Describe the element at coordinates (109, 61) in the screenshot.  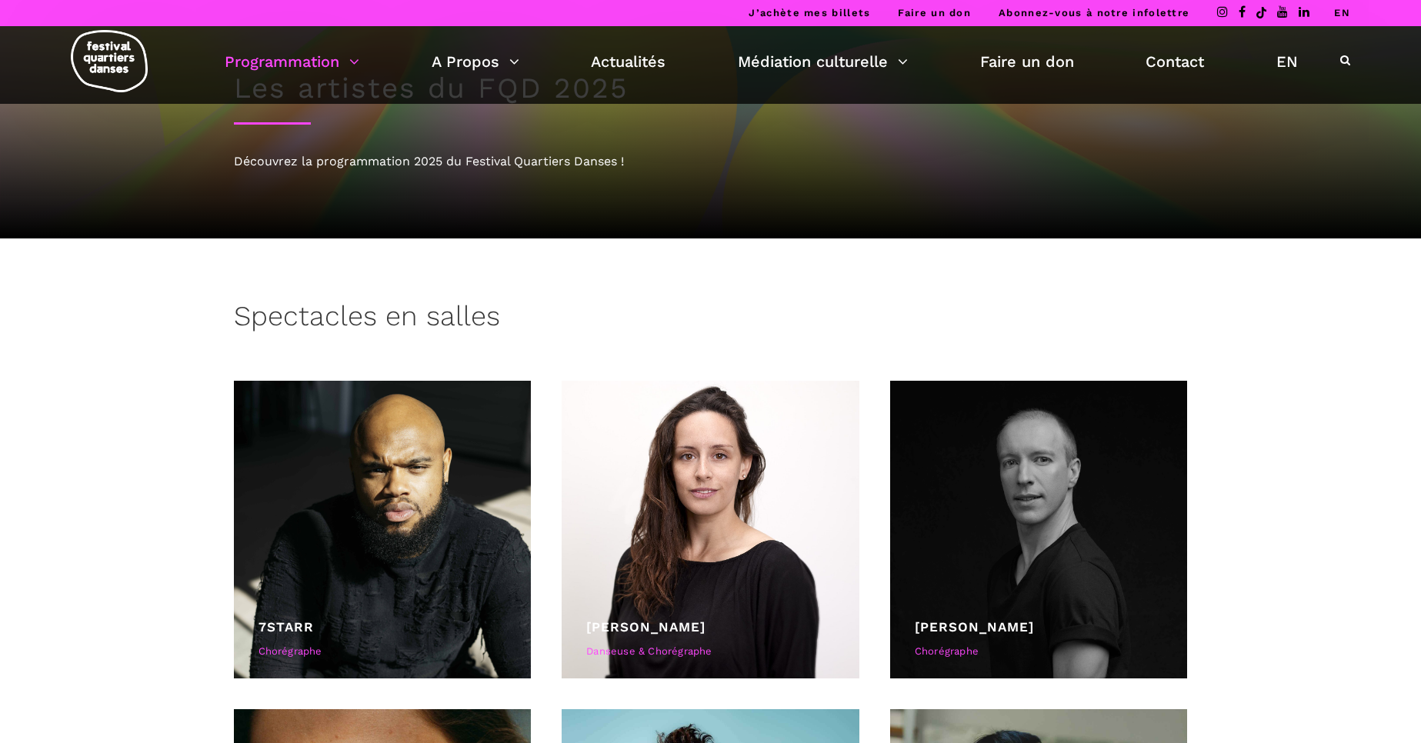
I see `img: logo-fqd-med` at that location.